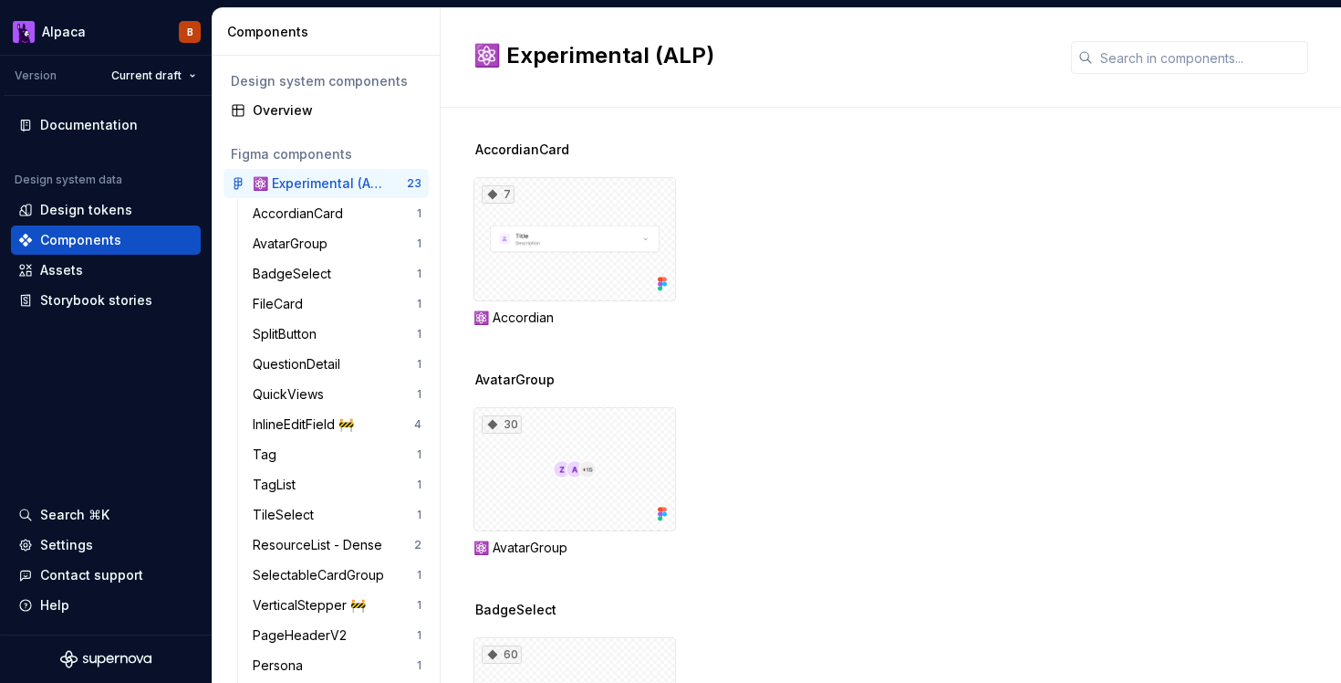 This screenshot has height=683, width=1341. What do you see at coordinates (64, 32) in the screenshot?
I see `div: Alpaca` at bounding box center [64, 32].